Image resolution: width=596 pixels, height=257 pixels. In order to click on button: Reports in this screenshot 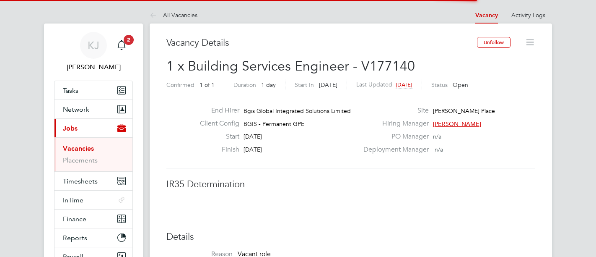, I will do `click(94, 237)`.